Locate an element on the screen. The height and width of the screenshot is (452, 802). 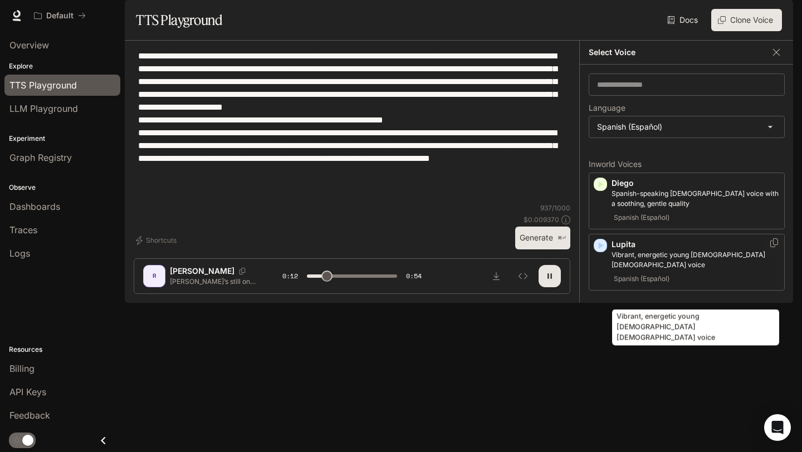
p: Inworld Voices is located at coordinates (687, 164).